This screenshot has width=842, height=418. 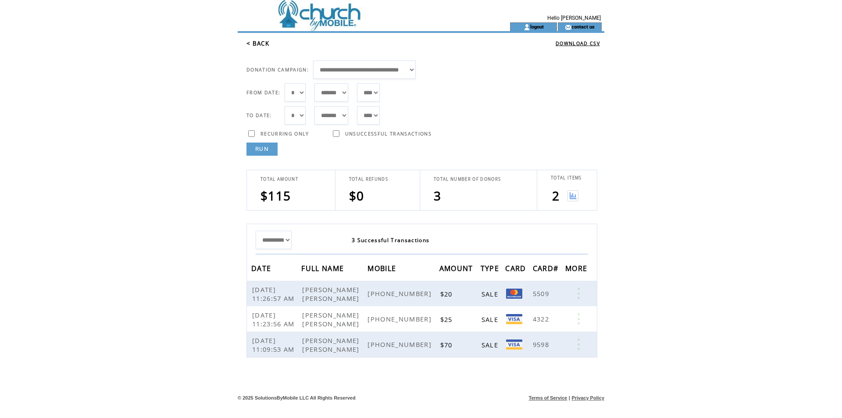 I want to click on a: CARD, so click(x=517, y=268).